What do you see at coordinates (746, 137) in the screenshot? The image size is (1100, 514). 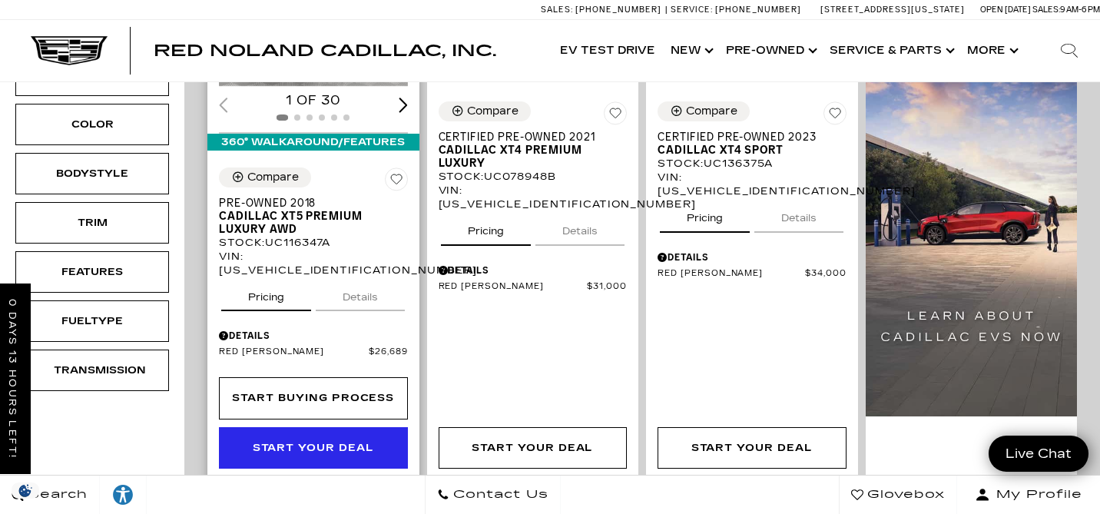 I see `span: Certified Pre-Owned 2023` at bounding box center [746, 137].